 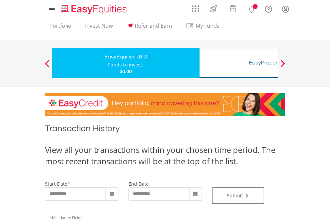 What do you see at coordinates (165, 130) in the screenshot?
I see `h1: Transaction History` at bounding box center [165, 130].